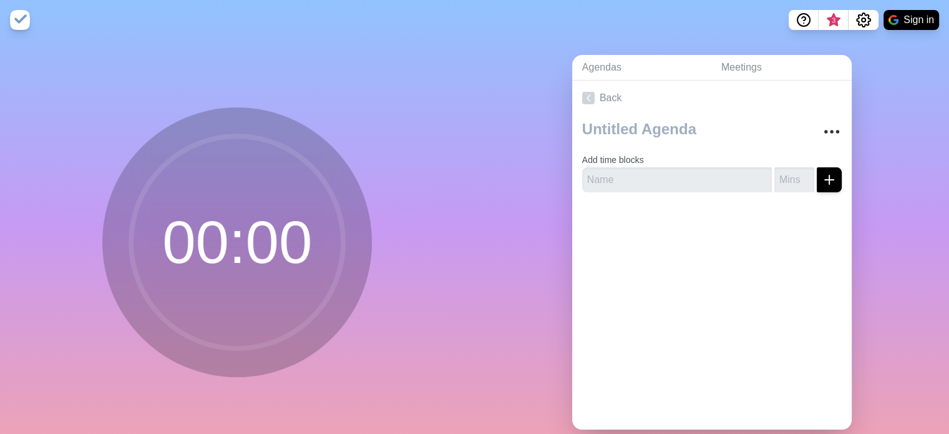 Image resolution: width=949 pixels, height=434 pixels. What do you see at coordinates (894, 20) in the screenshot?
I see `img: google logo` at bounding box center [894, 20].